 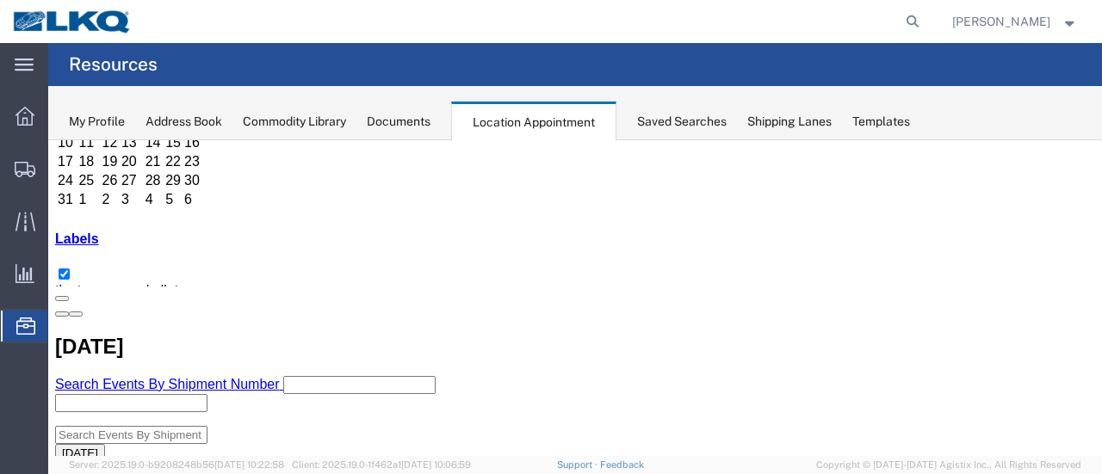 I want to click on a: Support, so click(x=579, y=465).